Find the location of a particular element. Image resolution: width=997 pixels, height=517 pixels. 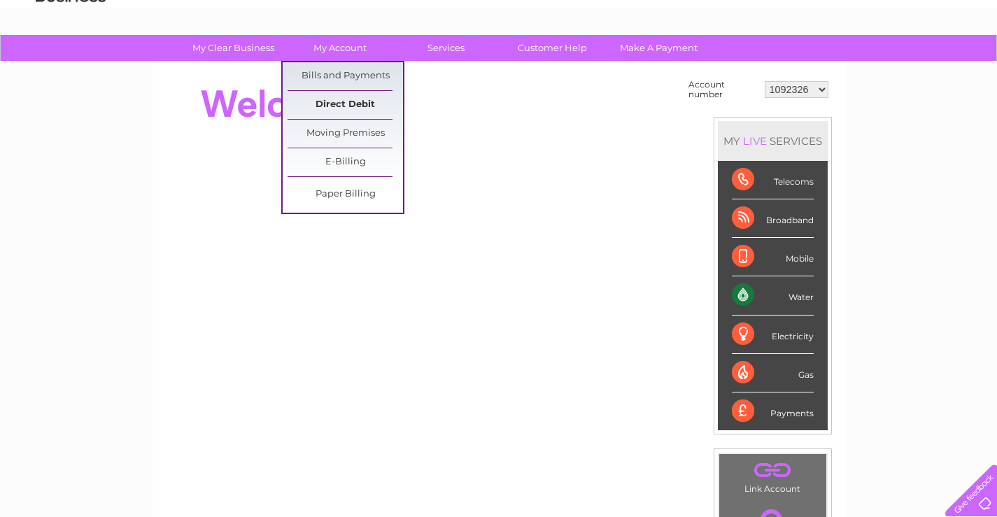

div: MY SERVICES is located at coordinates (772, 141).